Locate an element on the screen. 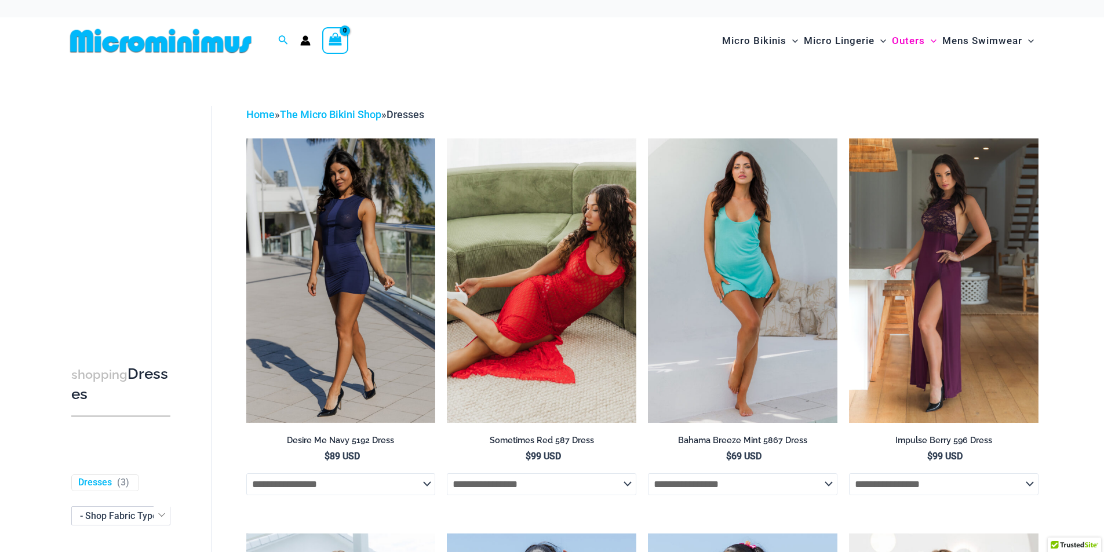  img: Desire Me Navy 5192 Dress 11 is located at coordinates (341, 281).